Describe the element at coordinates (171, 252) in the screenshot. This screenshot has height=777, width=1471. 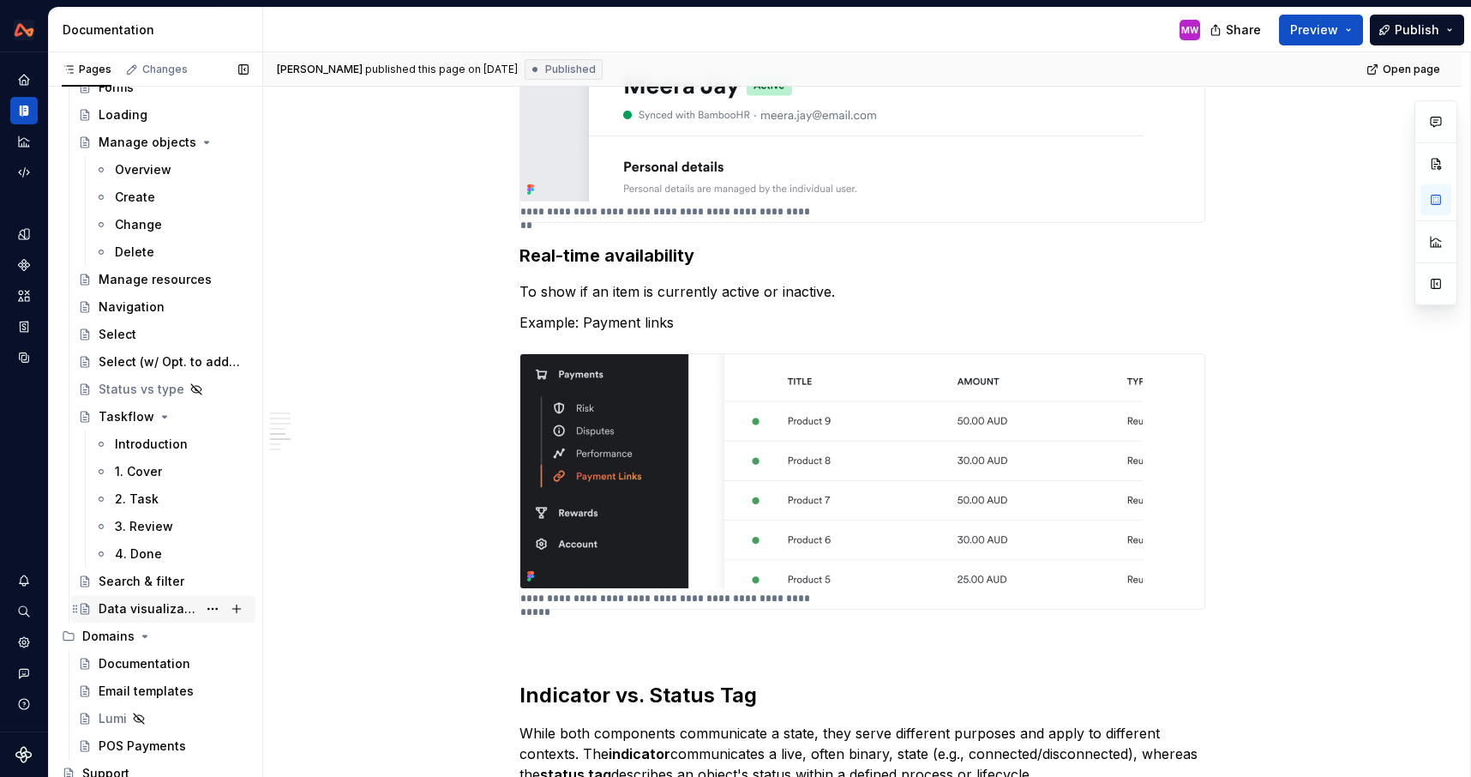
I see `a: Delete` at that location.